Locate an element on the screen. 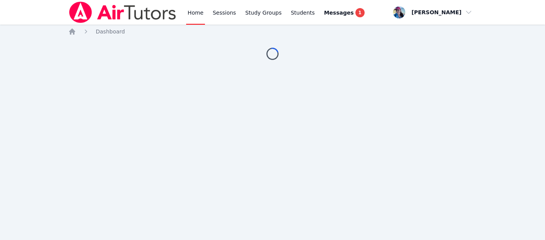 This screenshot has height=240, width=545. a: Dashboard is located at coordinates (111, 31).